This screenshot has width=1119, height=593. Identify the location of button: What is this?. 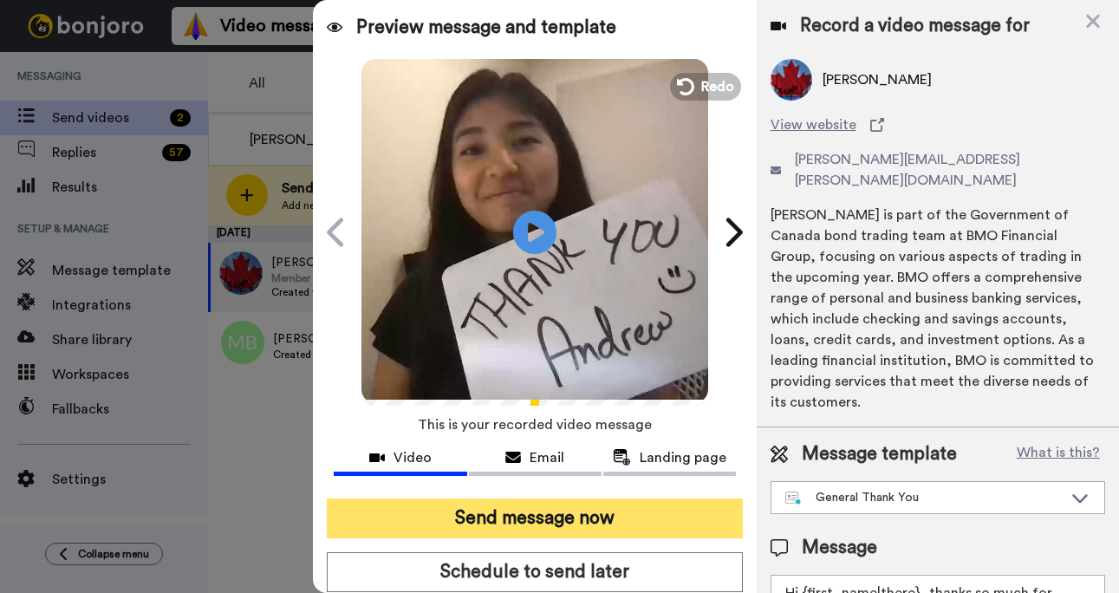
(1058, 454).